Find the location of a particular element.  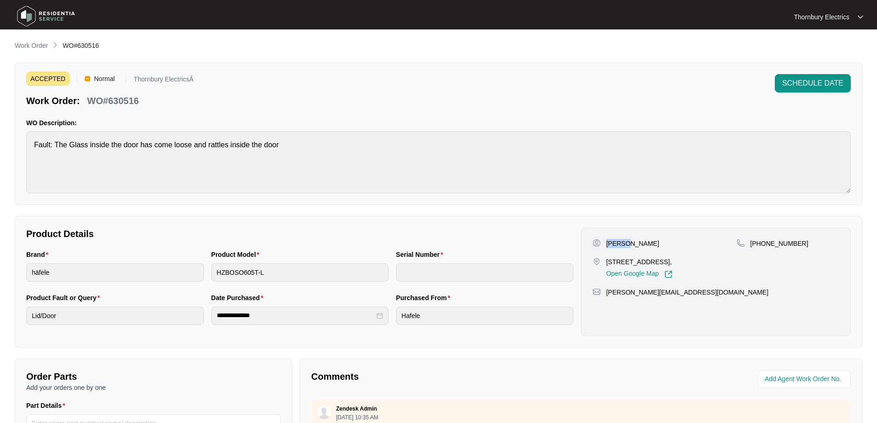

span: WO#630516 is located at coordinates (81, 46).